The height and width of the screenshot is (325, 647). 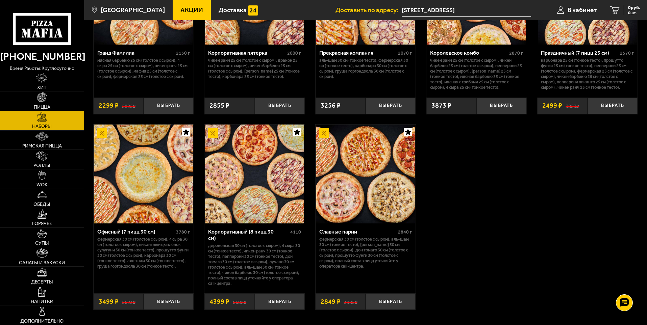 What do you see at coordinates (136, 53) in the screenshot?
I see `div: Гранд Фамилиа` at bounding box center [136, 53].